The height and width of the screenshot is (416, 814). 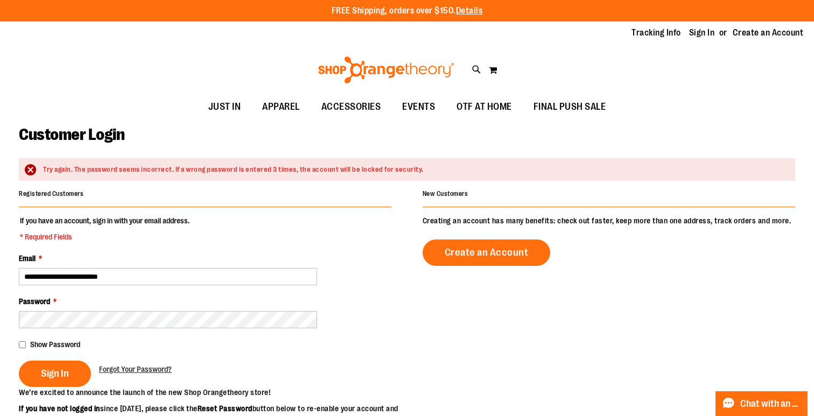 What do you see at coordinates (386, 70) in the screenshot?
I see `img: Shop Orangetheory` at bounding box center [386, 70].